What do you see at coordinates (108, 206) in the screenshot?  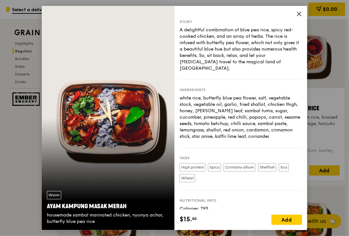 I see `div: Ayam Kampung Masak Merah` at bounding box center [108, 206].